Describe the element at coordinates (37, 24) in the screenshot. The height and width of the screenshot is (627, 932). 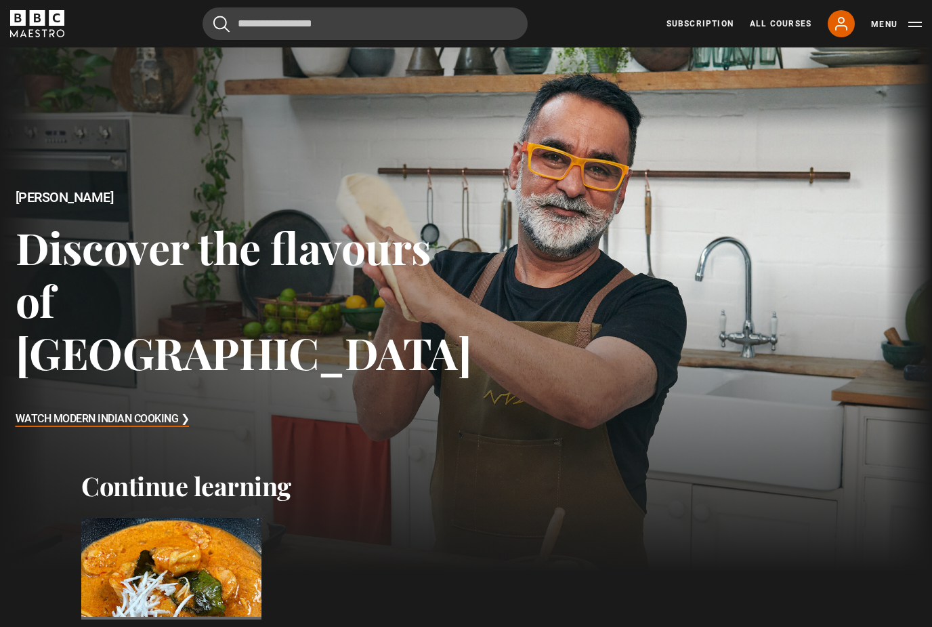
I see `svg: BBC Maestro` at that location.